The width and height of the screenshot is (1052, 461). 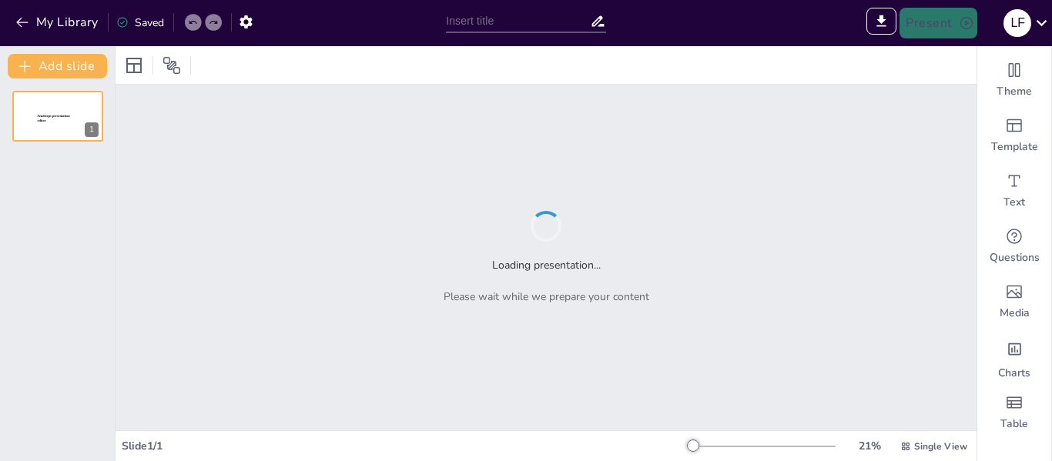 I want to click on div: Add a table, so click(x=1014, y=413).